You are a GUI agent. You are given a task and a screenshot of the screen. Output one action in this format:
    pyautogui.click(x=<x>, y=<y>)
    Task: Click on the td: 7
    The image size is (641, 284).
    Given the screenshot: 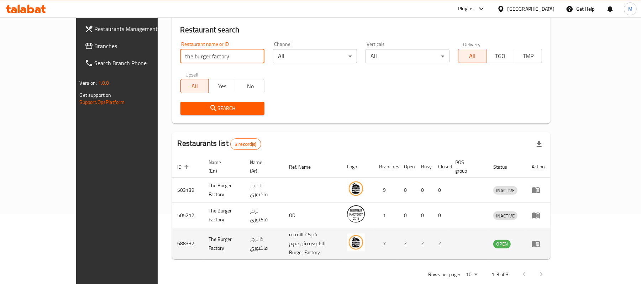 What is the action you would take?
    pyautogui.click(x=386, y=244)
    